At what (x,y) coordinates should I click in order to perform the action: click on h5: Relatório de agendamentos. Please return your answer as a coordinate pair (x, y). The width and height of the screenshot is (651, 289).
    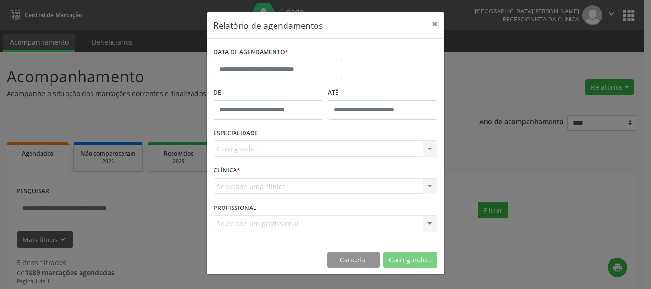
    Looking at the image, I should click on (268, 25).